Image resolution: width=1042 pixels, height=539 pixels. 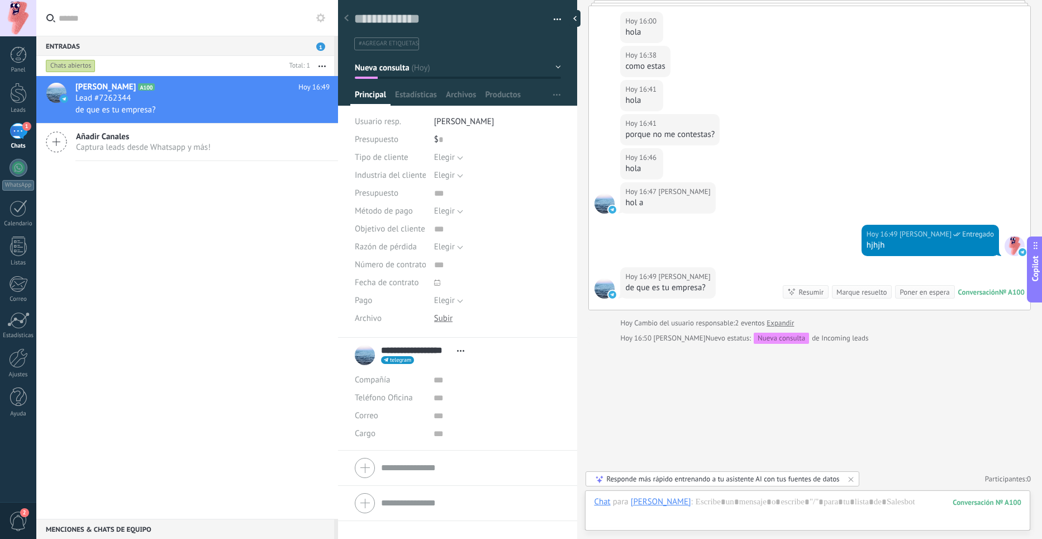 I want to click on span: Estadísticas, so click(x=416, y=97).